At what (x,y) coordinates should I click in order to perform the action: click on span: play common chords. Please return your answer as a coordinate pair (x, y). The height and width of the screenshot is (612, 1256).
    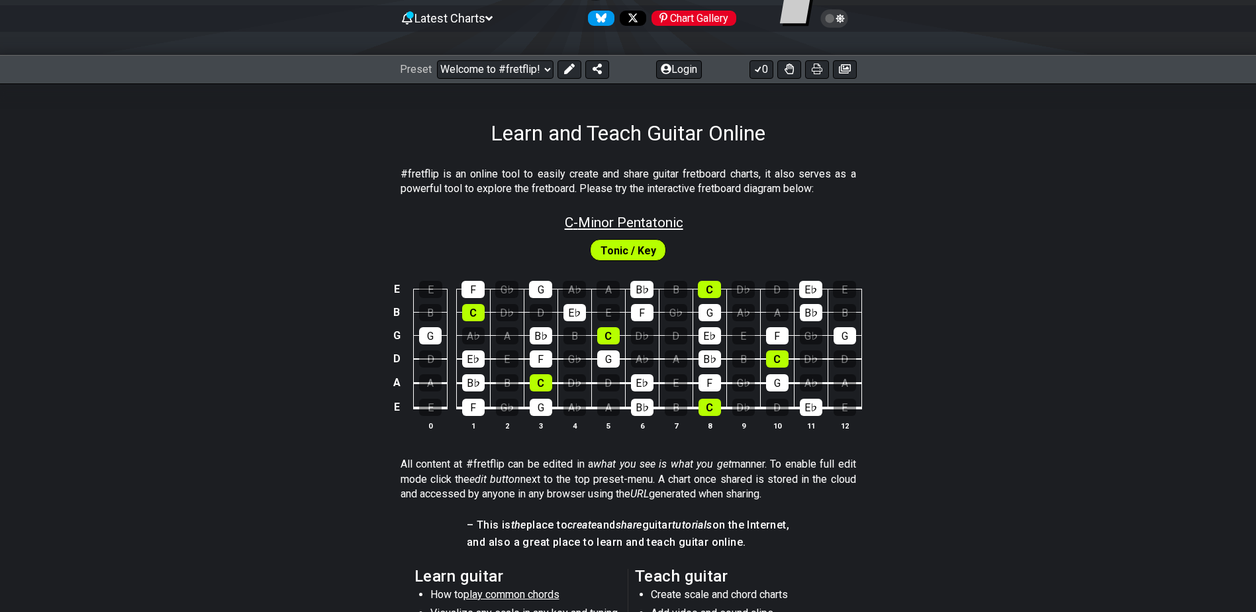
    Looking at the image, I should click on (511, 594).